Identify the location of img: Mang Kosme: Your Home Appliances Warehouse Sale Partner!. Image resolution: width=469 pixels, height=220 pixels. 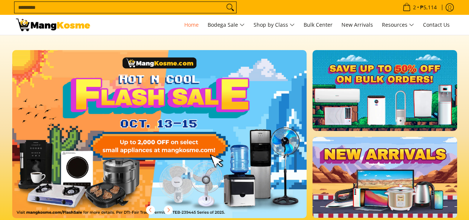
(53, 25).